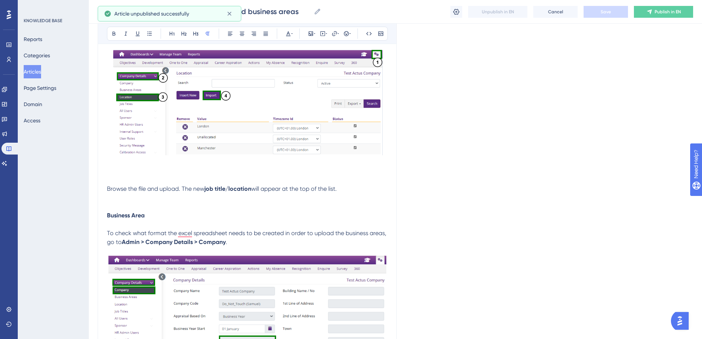 This screenshot has height=339, width=702. I want to click on button: Domain, so click(33, 104).